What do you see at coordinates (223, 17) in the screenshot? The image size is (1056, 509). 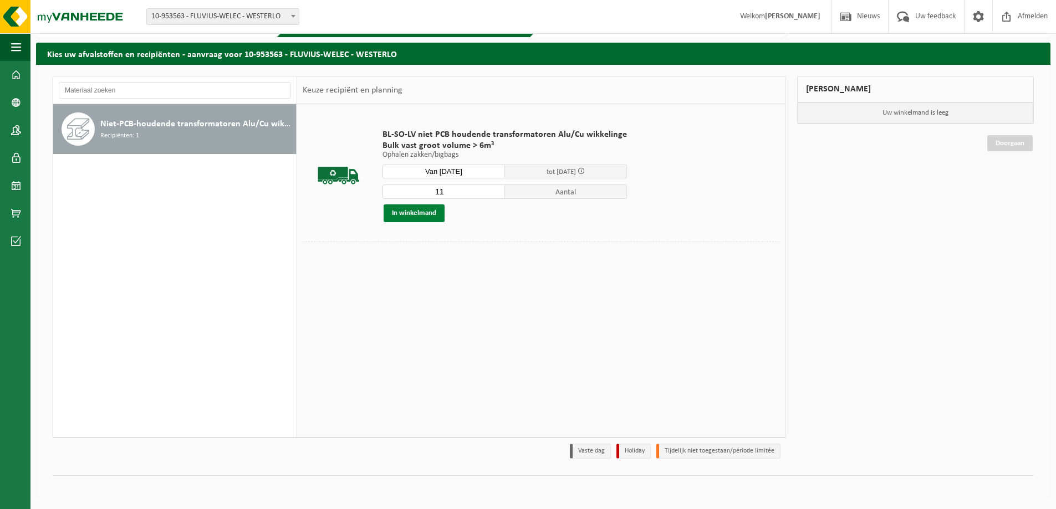 I see `span: 10-953563 - FLUVIUS-WELEC - WESTERLO` at bounding box center [223, 17].